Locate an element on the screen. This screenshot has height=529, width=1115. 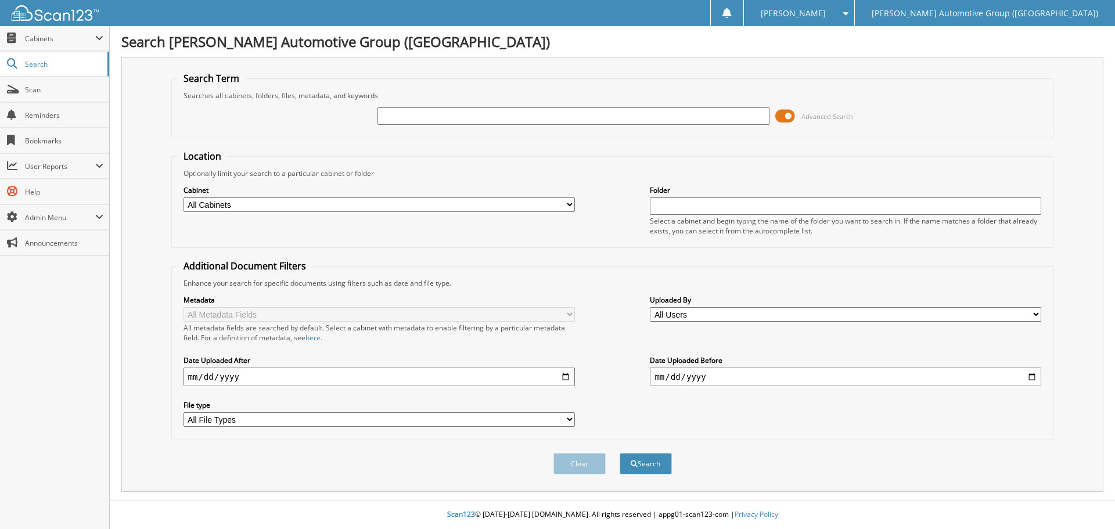
label: Cabinet is located at coordinates (379, 190).